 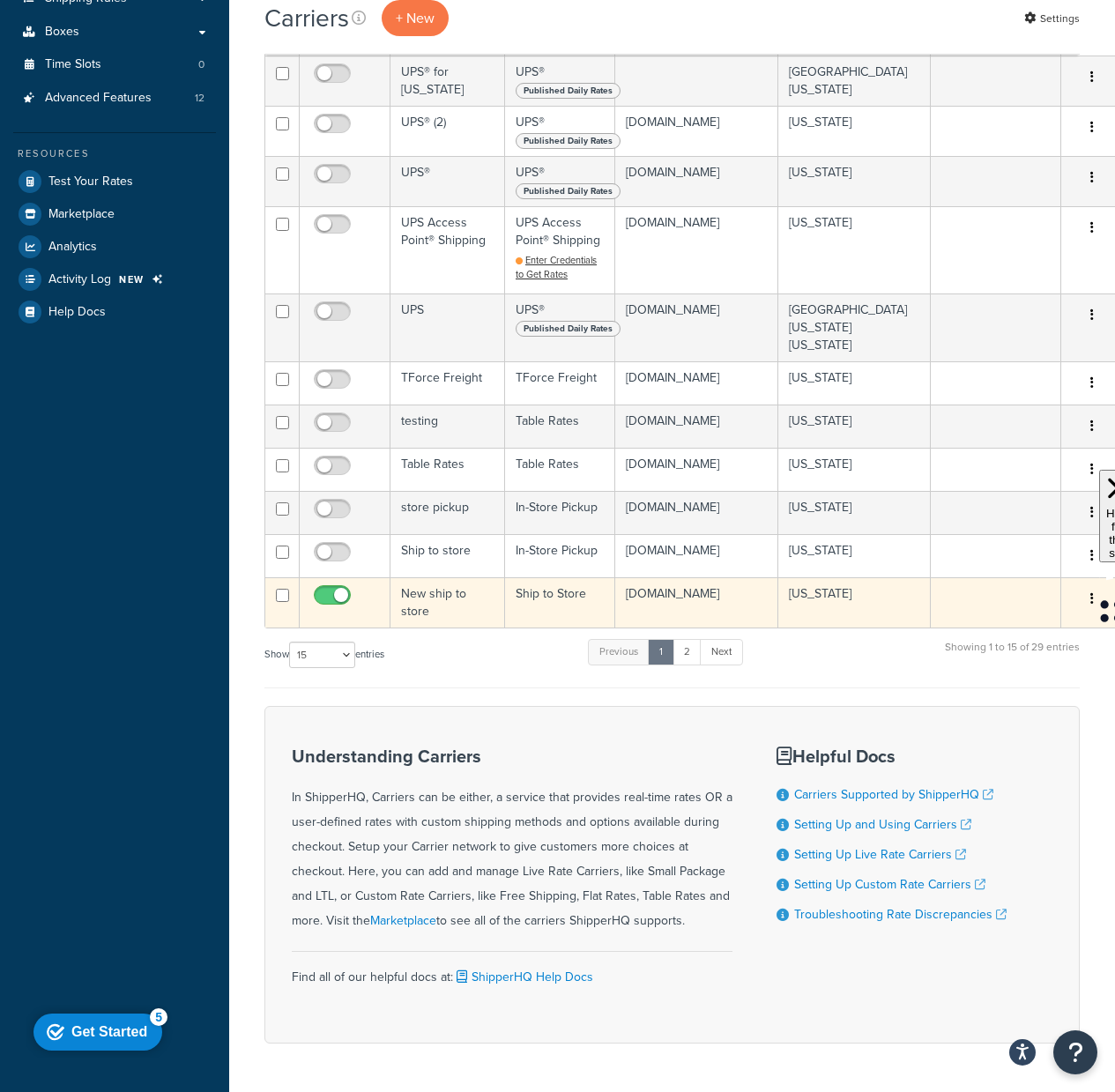 I want to click on a: Enter Credentials to Get Rates, so click(x=556, y=267).